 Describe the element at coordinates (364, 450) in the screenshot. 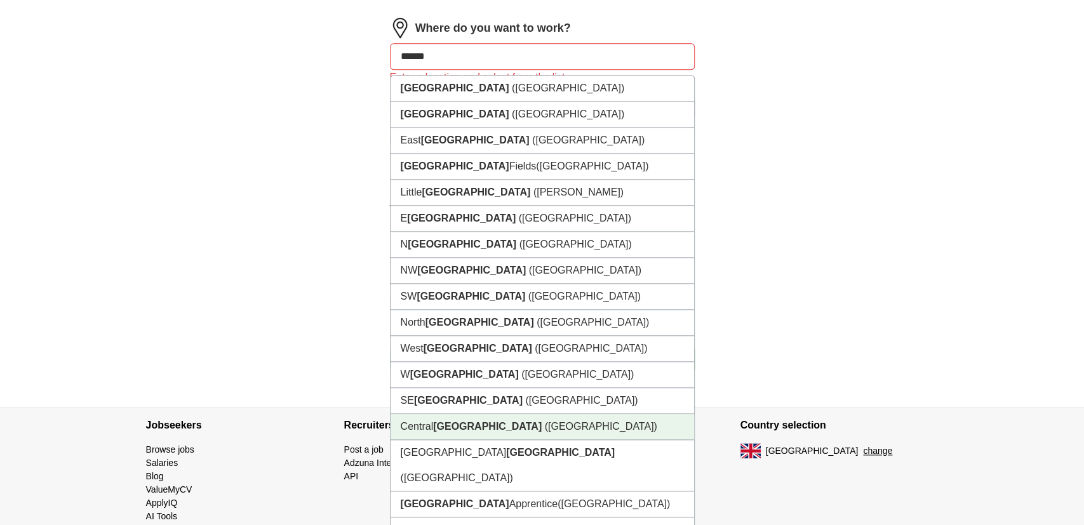

I see `a: Post a job` at that location.